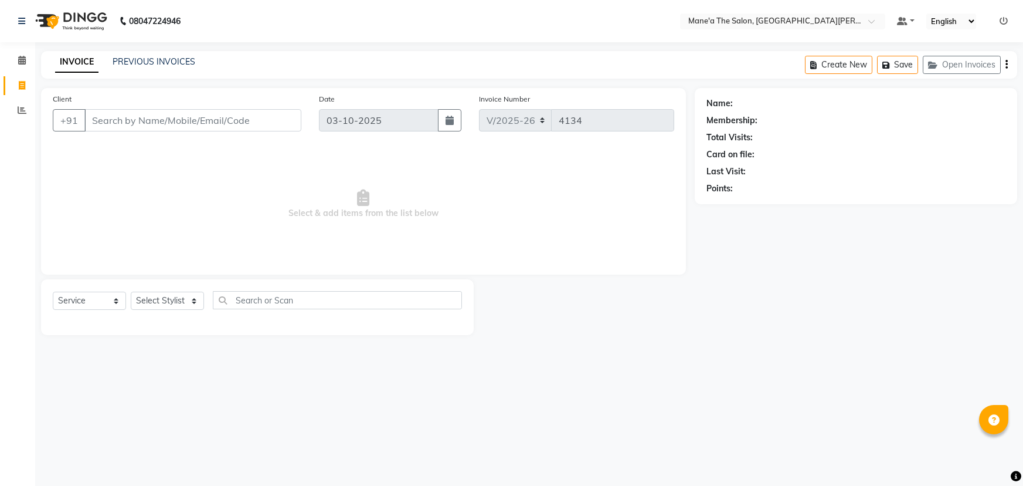 The height and width of the screenshot is (486, 1023). I want to click on span: Select & add items from the list below, so click(364, 204).